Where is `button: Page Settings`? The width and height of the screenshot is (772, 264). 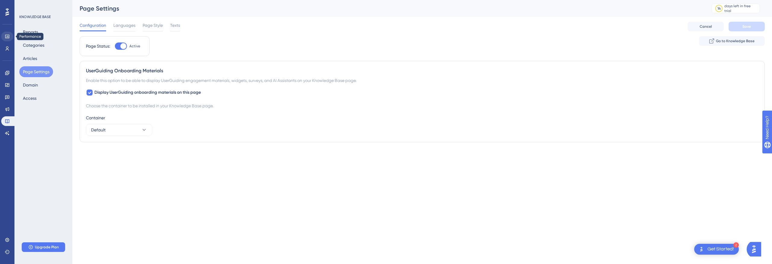
button: Page Settings is located at coordinates (36, 72).